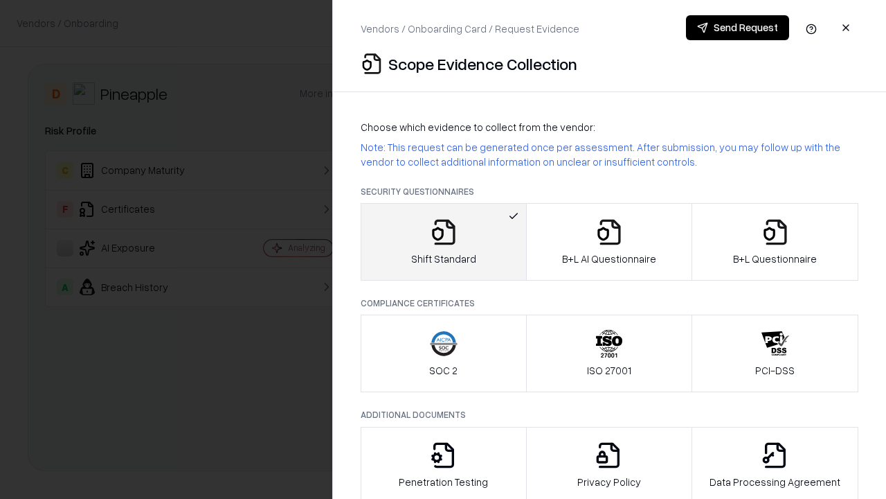 Image resolution: width=886 pixels, height=499 pixels. I want to click on button: Shift Standard, so click(444, 242).